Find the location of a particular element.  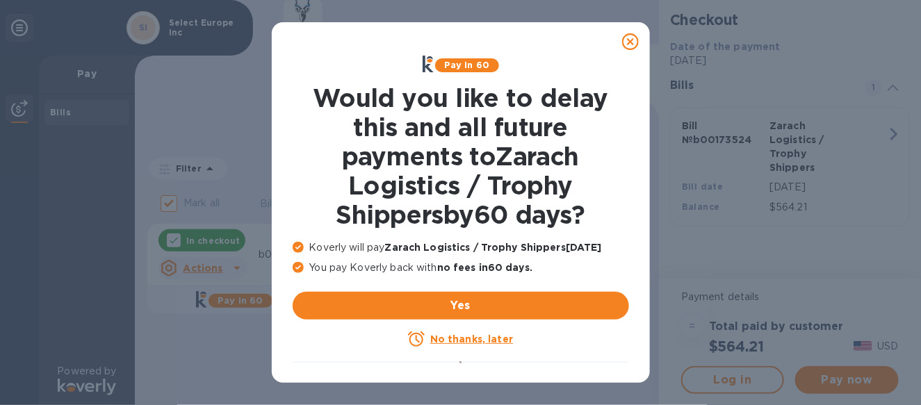

u: No thanks, later is located at coordinates (471, 339).